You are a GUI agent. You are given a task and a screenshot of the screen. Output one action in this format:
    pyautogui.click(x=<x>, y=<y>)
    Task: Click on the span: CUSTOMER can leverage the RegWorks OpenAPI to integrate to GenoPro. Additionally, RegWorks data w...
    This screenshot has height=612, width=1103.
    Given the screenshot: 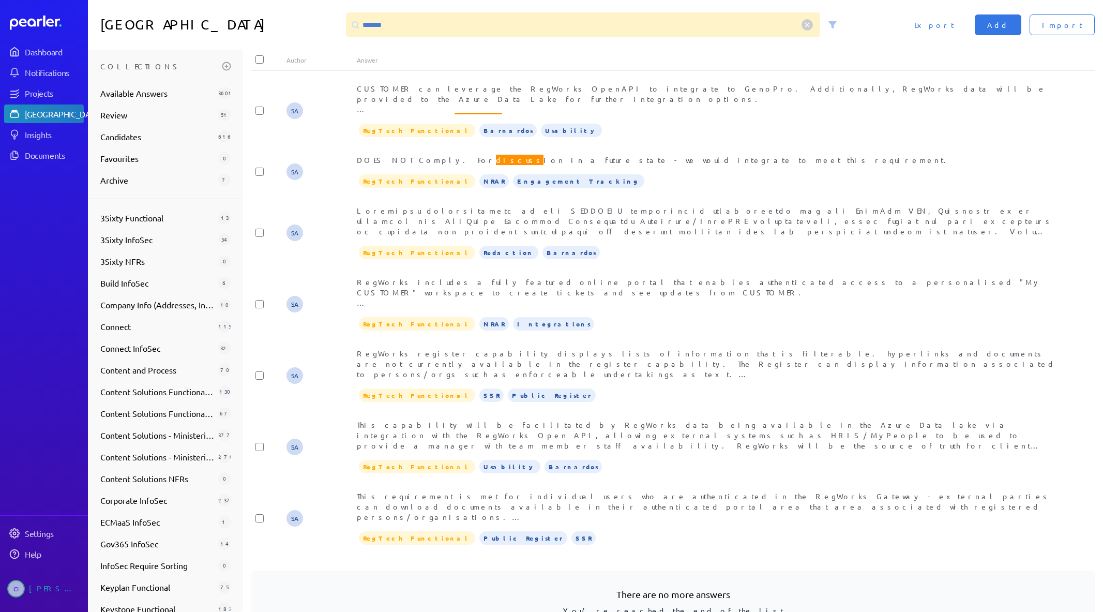 What is the action you would take?
    pyautogui.click(x=701, y=114)
    